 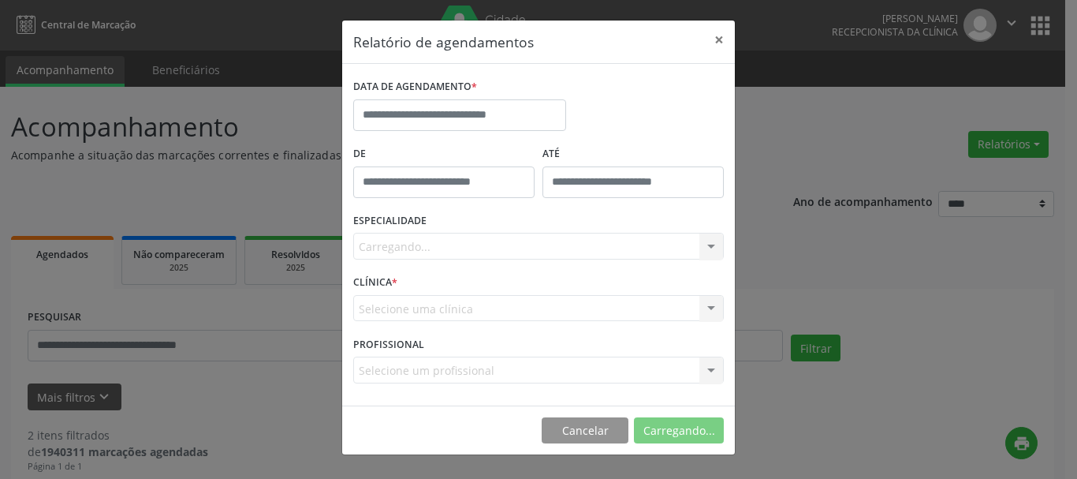 I want to click on label: ATÉ, so click(x=633, y=154).